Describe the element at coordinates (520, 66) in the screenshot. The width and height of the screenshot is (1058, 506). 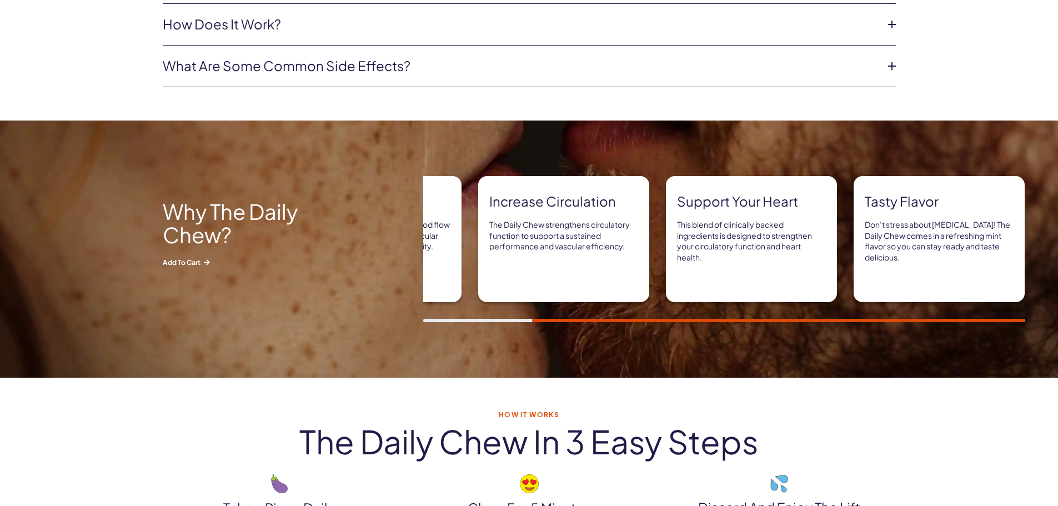
I see `a: What are some common side effects?` at that location.